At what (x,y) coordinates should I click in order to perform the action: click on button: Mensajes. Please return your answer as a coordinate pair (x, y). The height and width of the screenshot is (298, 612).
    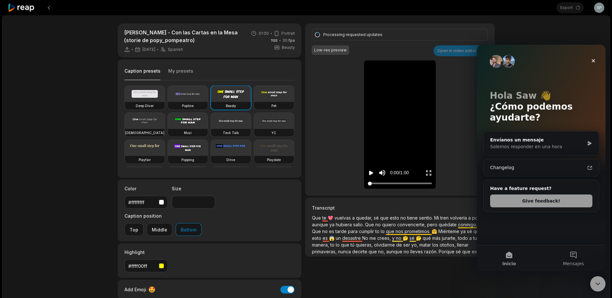
    Looking at the image, I should click on (97, 214).